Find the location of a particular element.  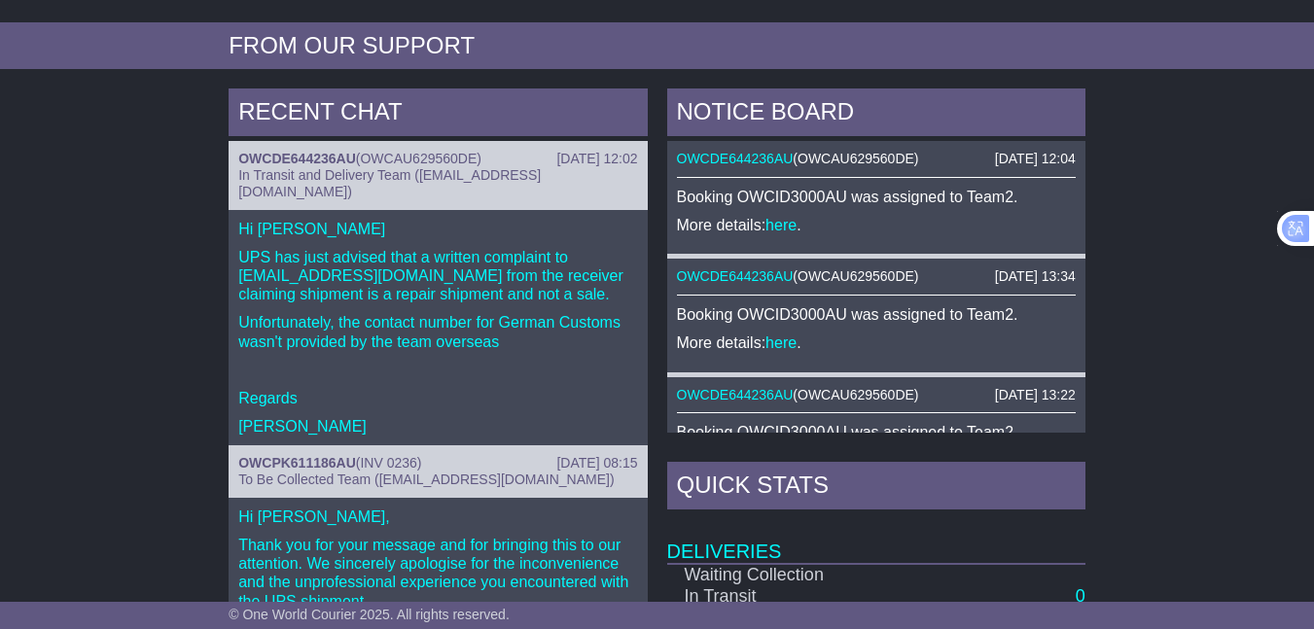

p: Thank you for your message and for bringing this to our attention. We sincerely apologise for the... is located at coordinates (438, 573).